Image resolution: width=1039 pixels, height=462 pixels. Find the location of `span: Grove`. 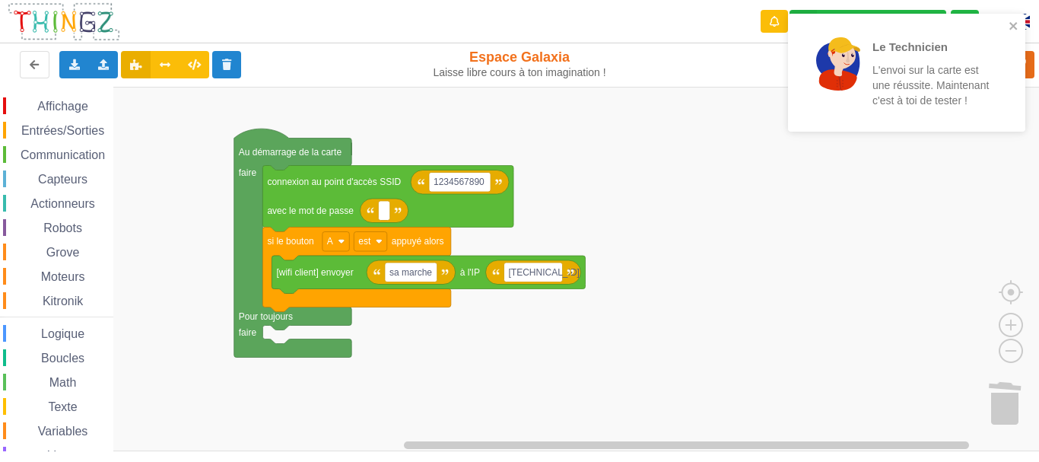

span: Grove is located at coordinates (63, 252).